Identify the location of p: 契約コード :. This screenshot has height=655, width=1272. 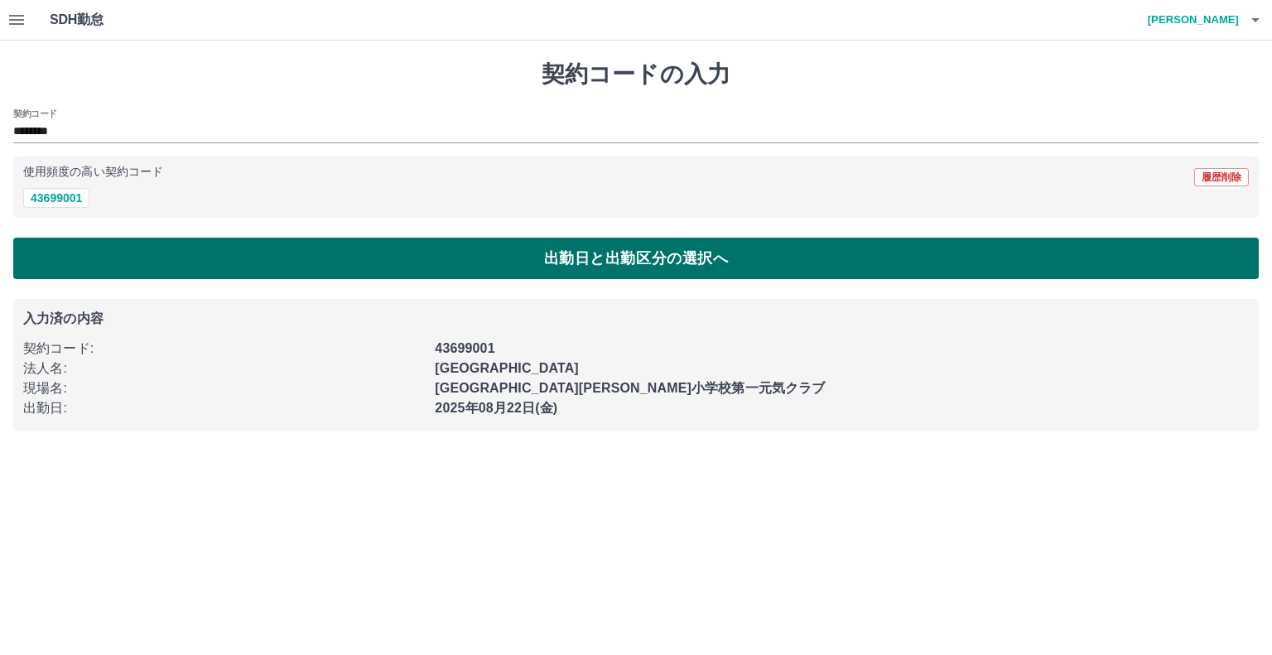
(224, 349).